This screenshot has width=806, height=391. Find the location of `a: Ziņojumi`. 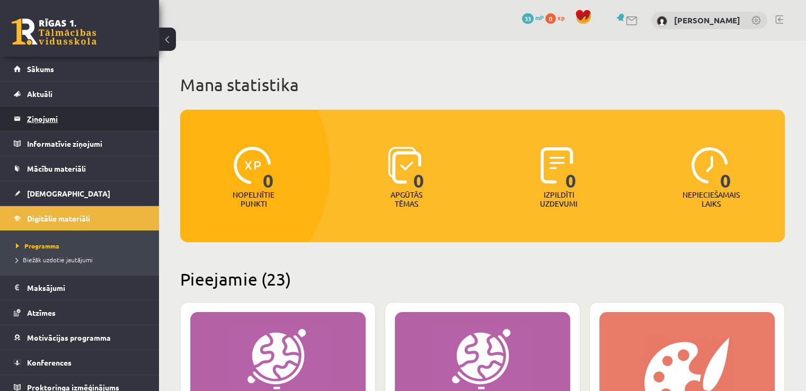

a: Ziņojumi is located at coordinates (79, 119).